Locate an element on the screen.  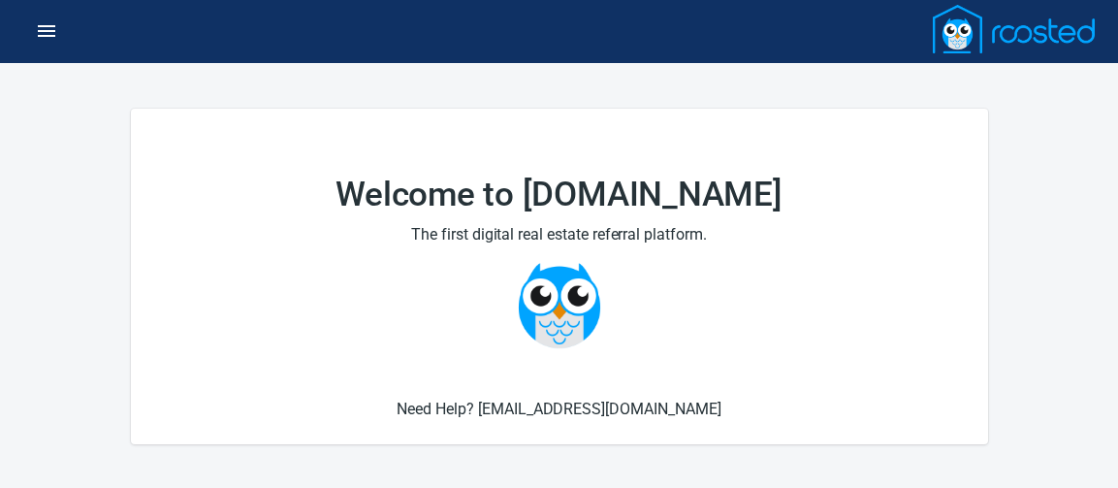
img: Logo is located at coordinates (1014, 29).